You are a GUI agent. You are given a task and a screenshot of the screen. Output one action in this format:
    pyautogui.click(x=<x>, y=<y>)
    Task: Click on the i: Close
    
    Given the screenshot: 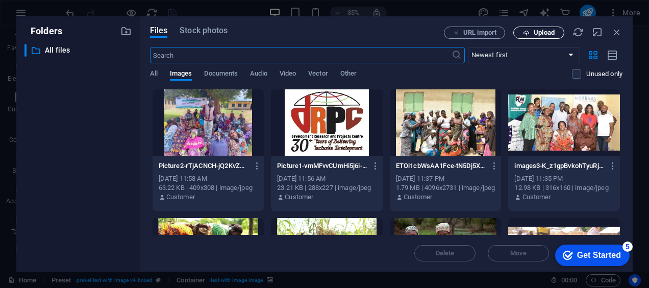 What is the action you would take?
    pyautogui.click(x=617, y=32)
    